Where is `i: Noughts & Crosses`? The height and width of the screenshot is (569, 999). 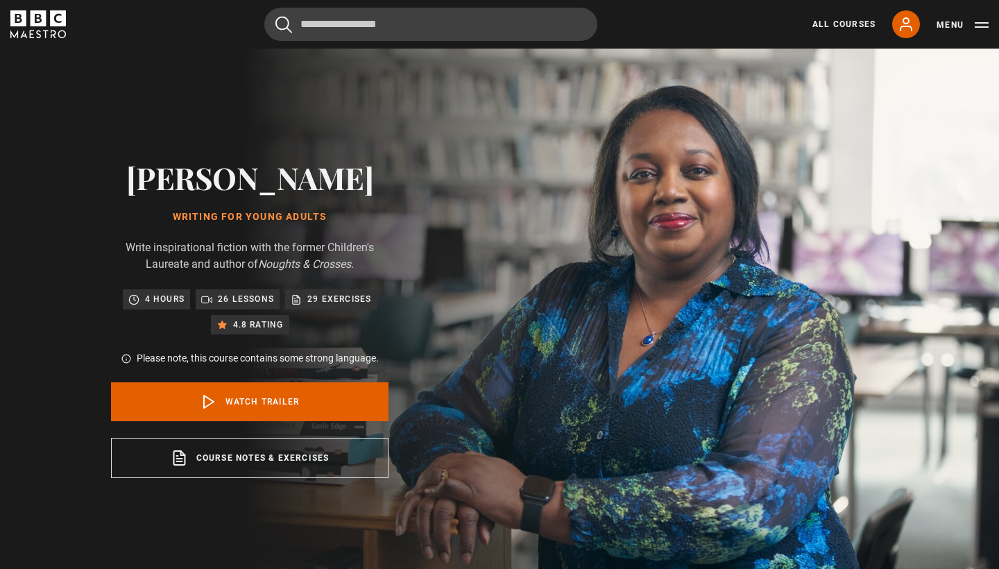 i: Noughts & Crosses is located at coordinates (304, 264).